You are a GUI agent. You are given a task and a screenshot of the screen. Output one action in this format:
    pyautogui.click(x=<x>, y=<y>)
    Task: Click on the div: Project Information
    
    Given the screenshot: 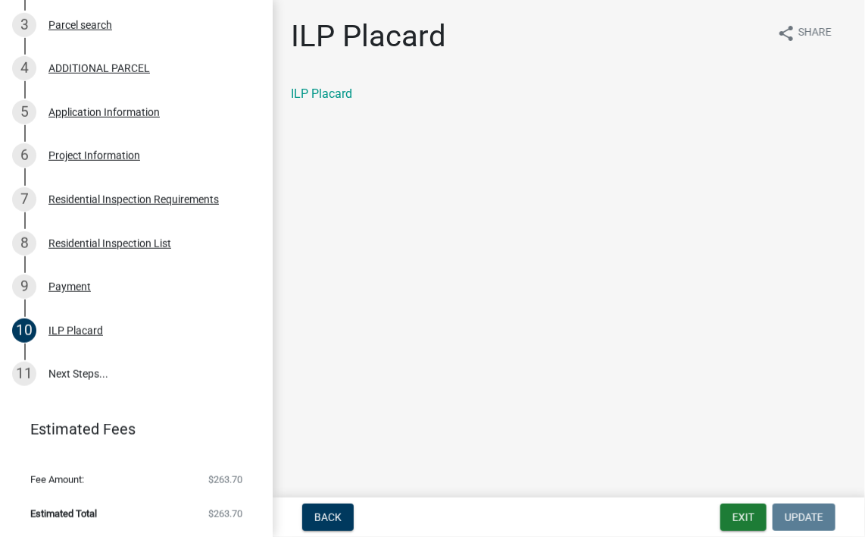 What is the action you would take?
    pyautogui.click(x=94, y=155)
    